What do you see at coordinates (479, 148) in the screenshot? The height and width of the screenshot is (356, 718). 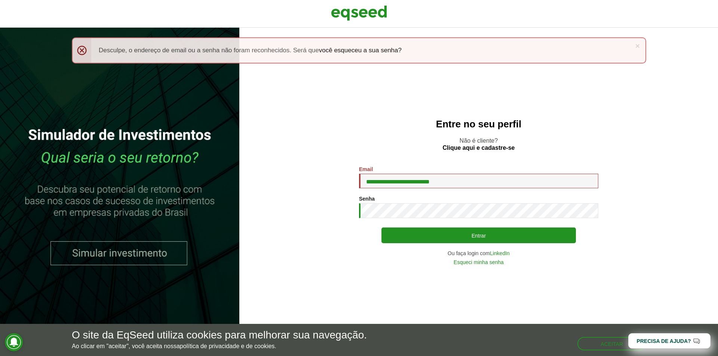 I see `a: Clique aqui e cadastre-se` at bounding box center [479, 148].